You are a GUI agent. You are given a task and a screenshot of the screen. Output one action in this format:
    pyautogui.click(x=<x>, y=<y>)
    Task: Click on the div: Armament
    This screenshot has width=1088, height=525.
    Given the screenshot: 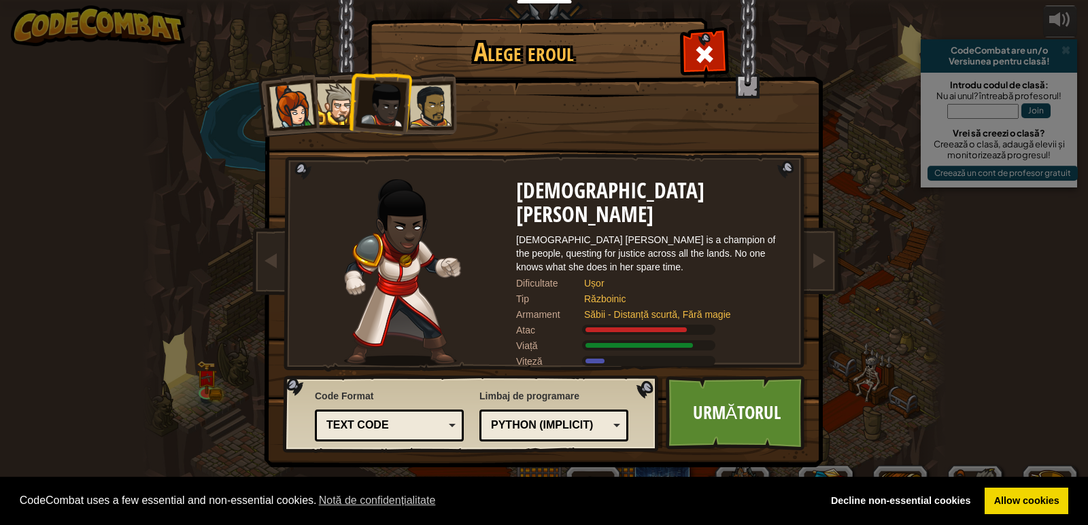 What is the action you would take?
    pyautogui.click(x=550, y=315)
    